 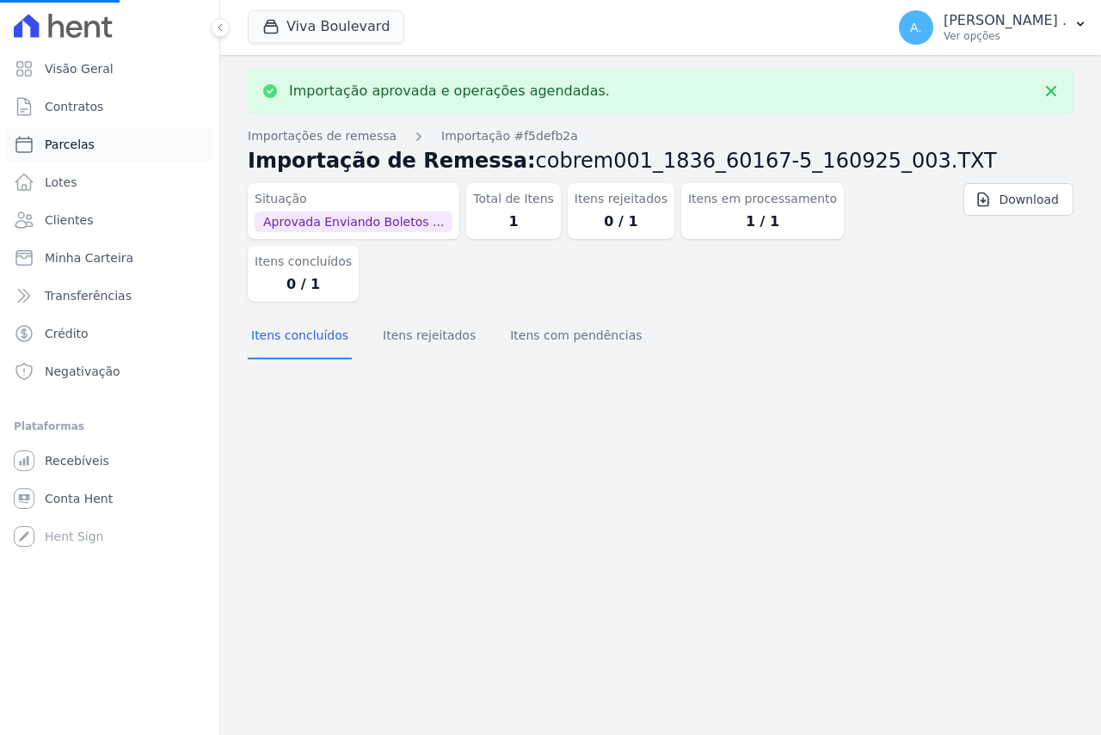 I want to click on span: cobrem001_1836_60167-5_160925_003.TXT, so click(x=766, y=161).